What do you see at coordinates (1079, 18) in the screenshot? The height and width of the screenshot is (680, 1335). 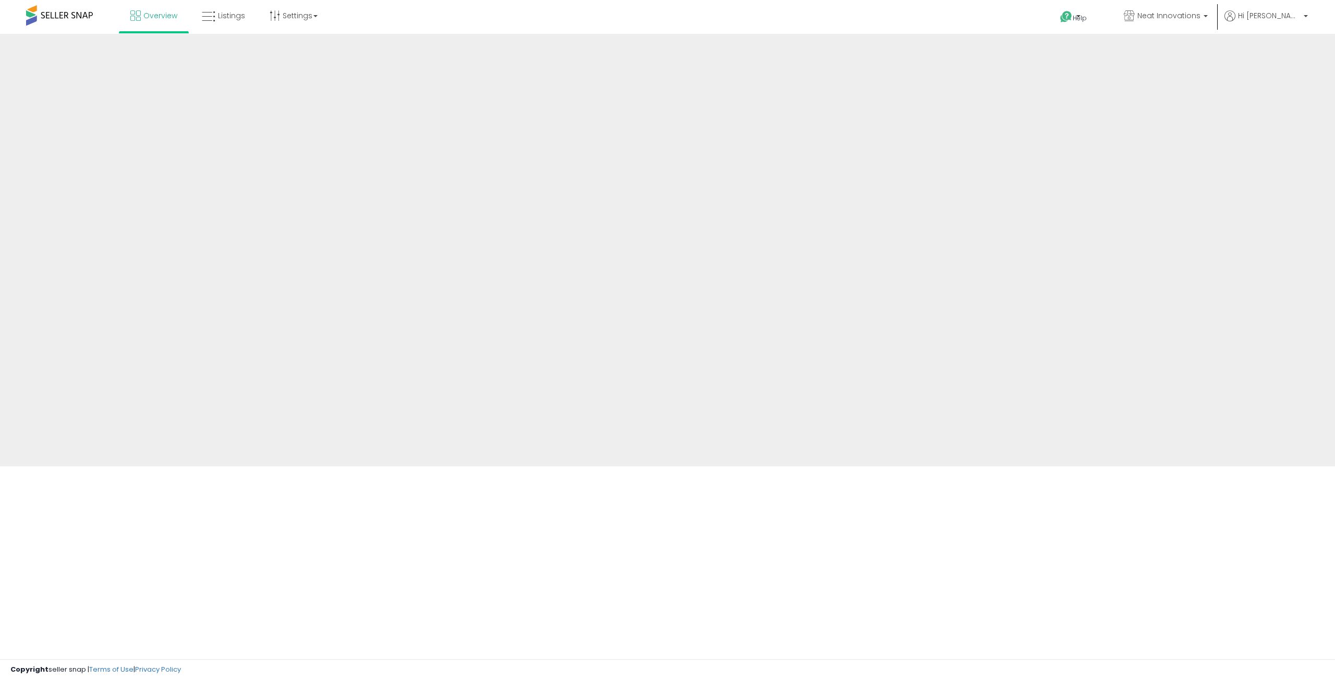 I see `a: Help` at bounding box center [1079, 18].